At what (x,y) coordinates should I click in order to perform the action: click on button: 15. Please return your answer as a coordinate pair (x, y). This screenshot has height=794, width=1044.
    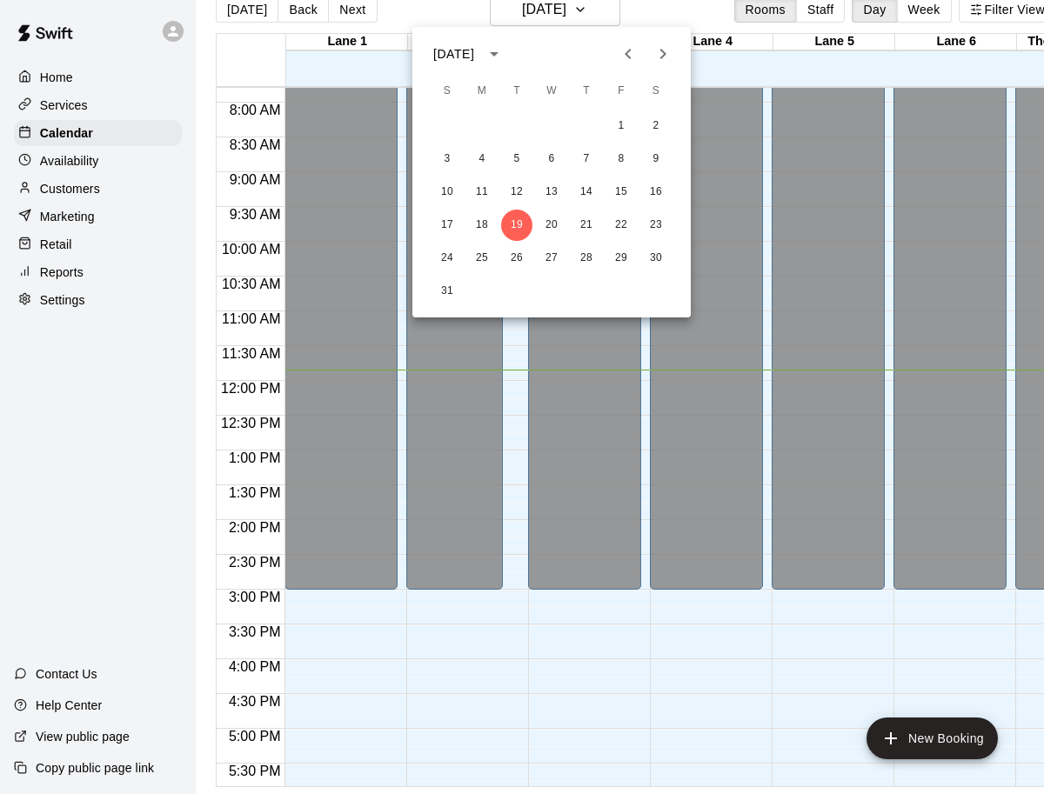
    Looking at the image, I should click on (621, 192).